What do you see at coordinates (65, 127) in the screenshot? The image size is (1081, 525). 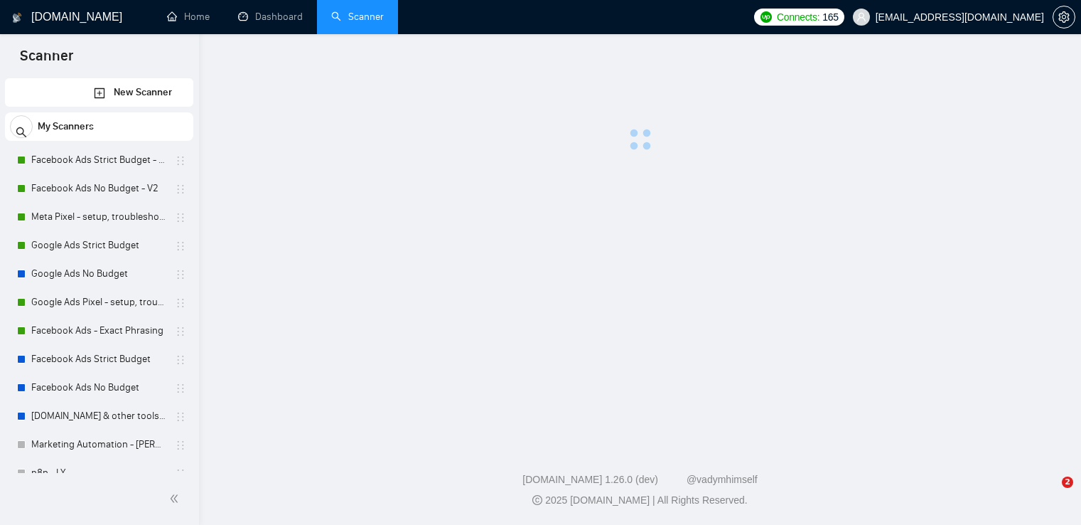 I see `span: My Scanners` at bounding box center [65, 127].